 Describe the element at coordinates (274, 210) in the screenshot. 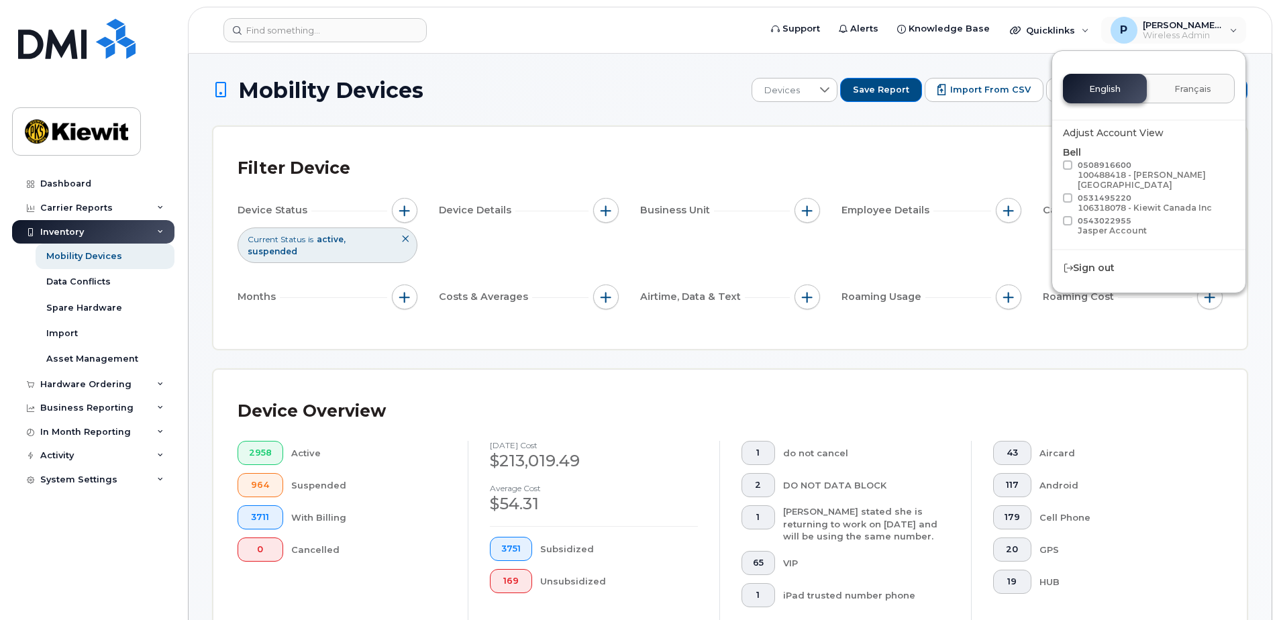

I see `span: Device Status` at that location.